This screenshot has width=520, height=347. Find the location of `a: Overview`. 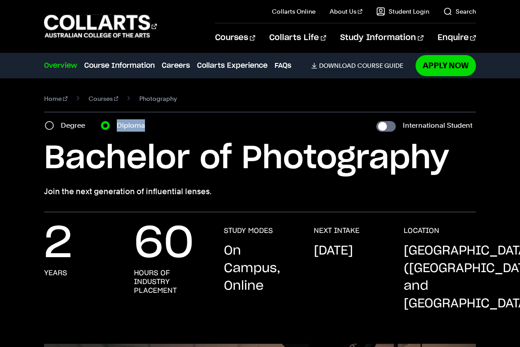

a: Overview is located at coordinates (60, 66).